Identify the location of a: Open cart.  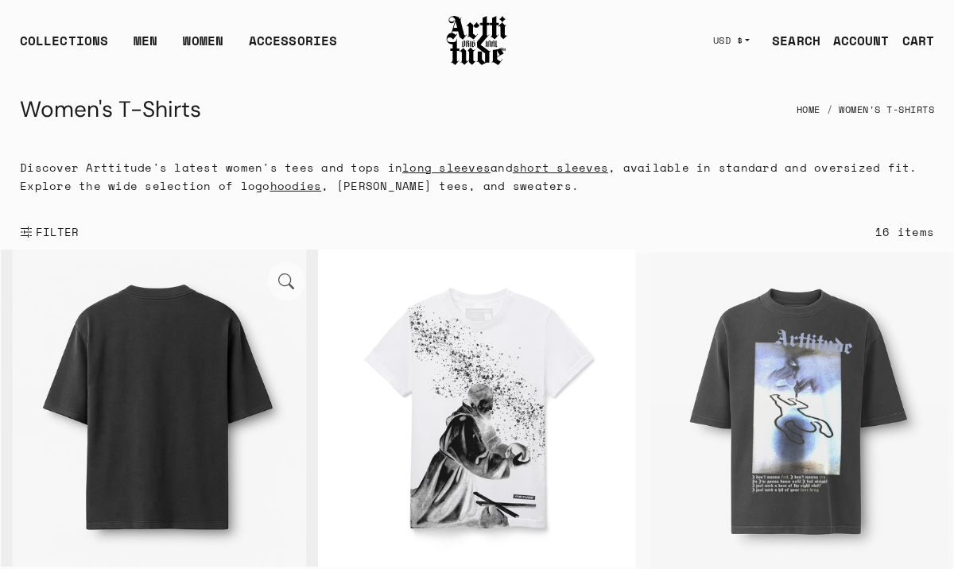
(912, 41).